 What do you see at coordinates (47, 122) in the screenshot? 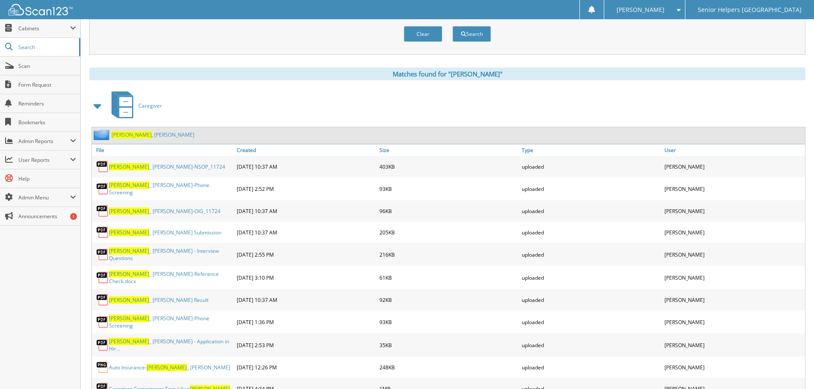
I see `span: Bookmarks` at bounding box center [47, 122].